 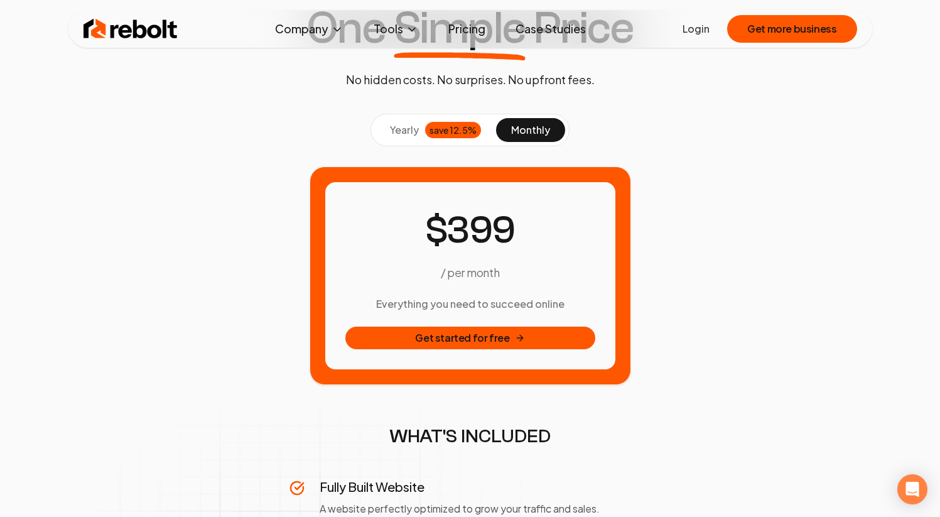 What do you see at coordinates (696, 29) in the screenshot?
I see `a: Login` at bounding box center [696, 29].